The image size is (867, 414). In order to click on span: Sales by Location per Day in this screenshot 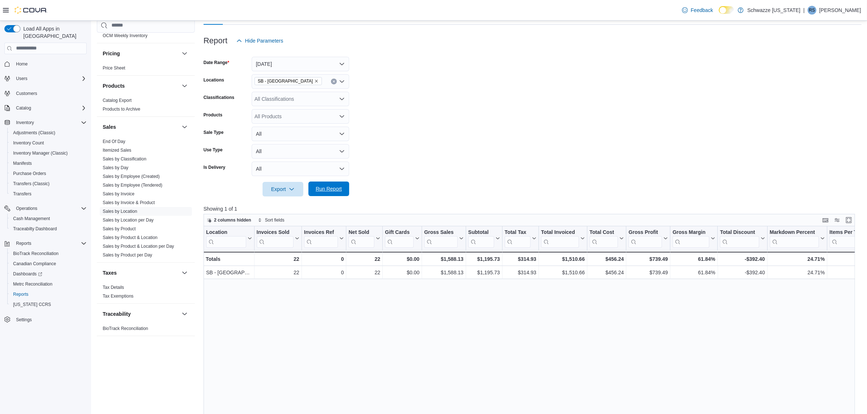, I will do `click(128, 220)`.